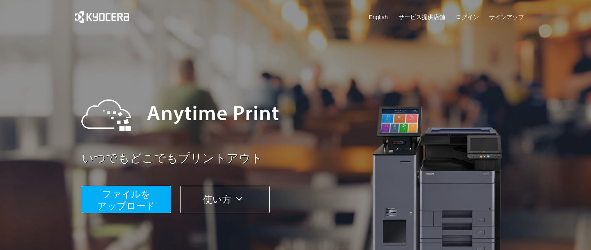  Describe the element at coordinates (506, 17) in the screenshot. I see `a: サインアップ` at that location.